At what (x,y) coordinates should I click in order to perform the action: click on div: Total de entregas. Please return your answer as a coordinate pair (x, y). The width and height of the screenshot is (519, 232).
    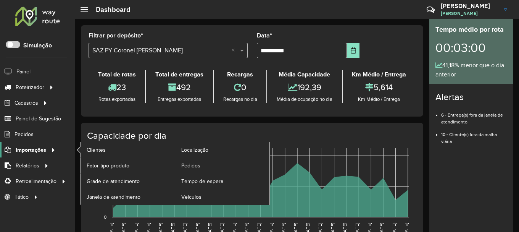
    Looking at the image, I should click on (179, 74).